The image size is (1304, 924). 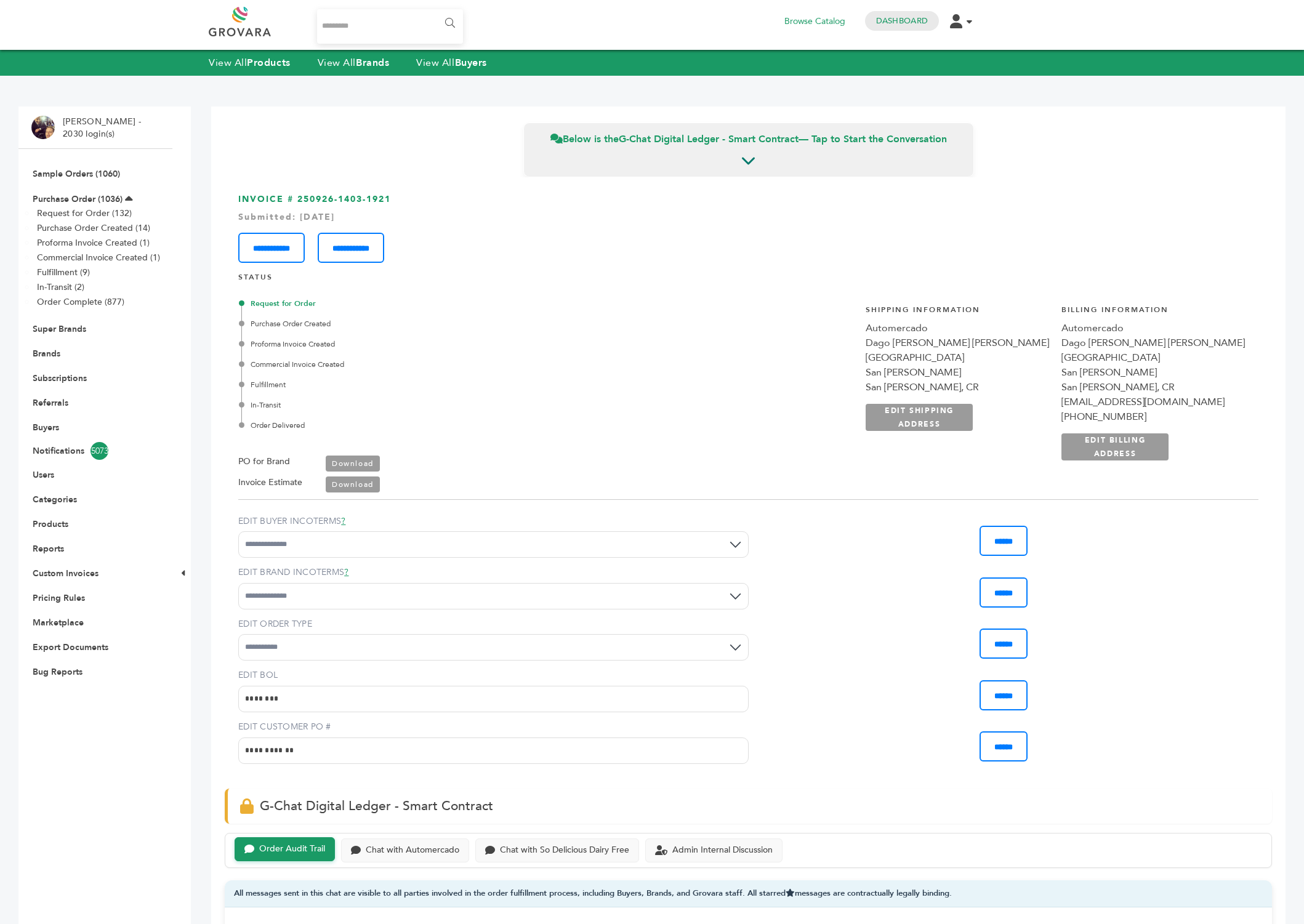 I want to click on a: Custom Invoices, so click(x=66, y=573).